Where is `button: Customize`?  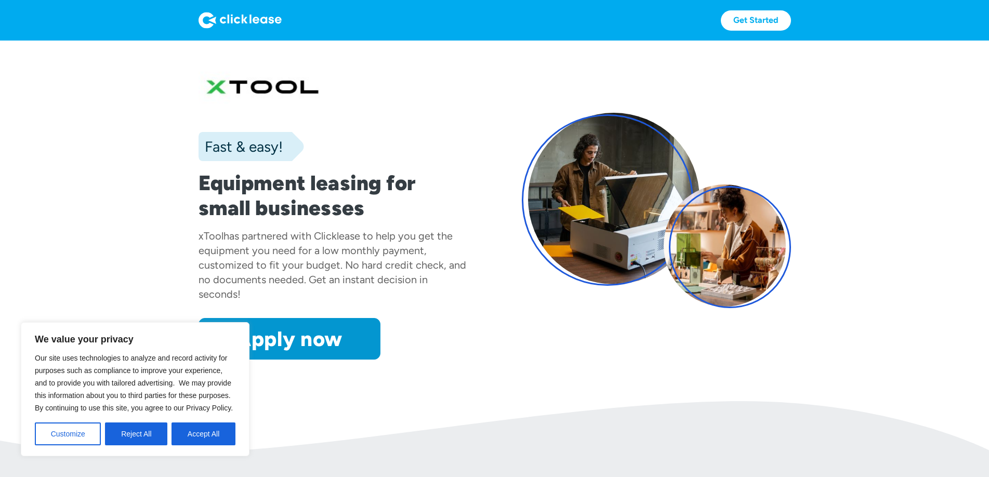
button: Customize is located at coordinates (68, 434).